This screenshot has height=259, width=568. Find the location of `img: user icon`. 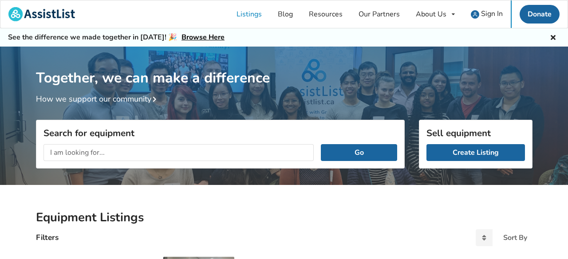

img: user icon is located at coordinates (475, 14).